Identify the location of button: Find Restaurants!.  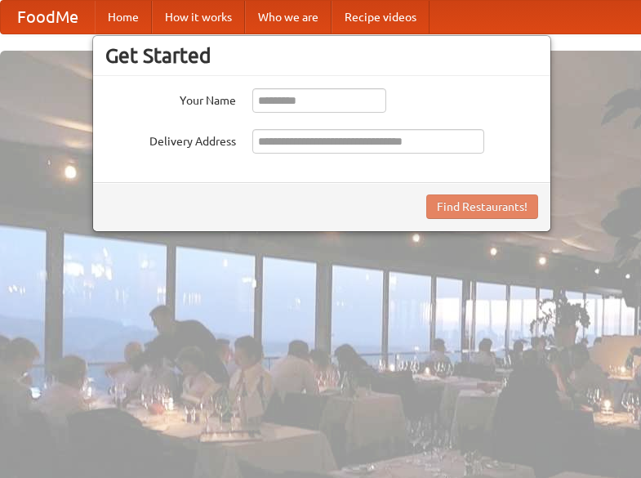
(482, 207).